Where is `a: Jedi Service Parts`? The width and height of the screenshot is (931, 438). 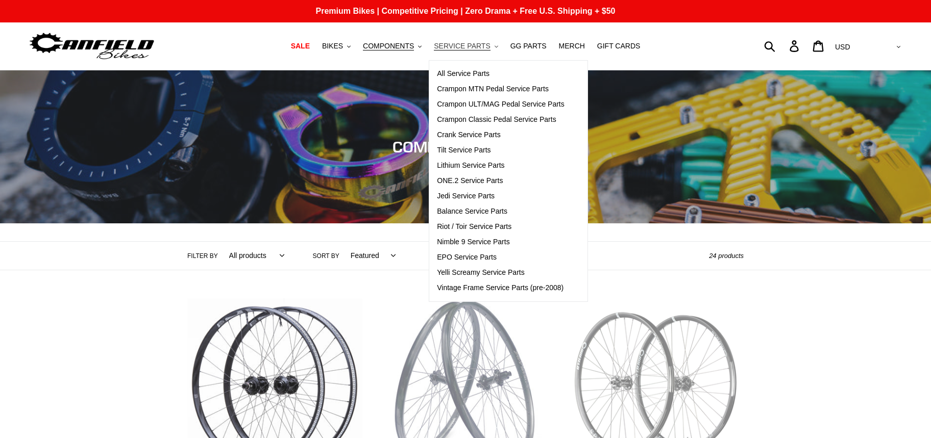
a: Jedi Service Parts is located at coordinates (501, 197).